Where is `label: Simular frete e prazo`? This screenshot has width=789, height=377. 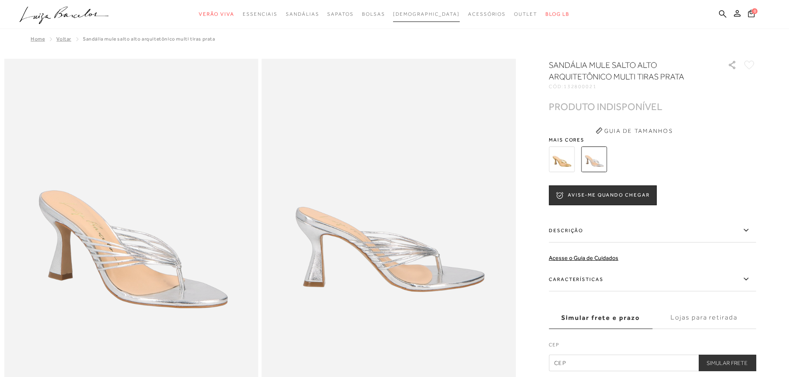
label: Simular frete e prazo is located at coordinates (601, 318).